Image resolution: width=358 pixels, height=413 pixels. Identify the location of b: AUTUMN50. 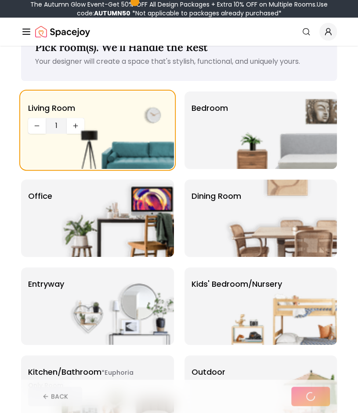
(112, 13).